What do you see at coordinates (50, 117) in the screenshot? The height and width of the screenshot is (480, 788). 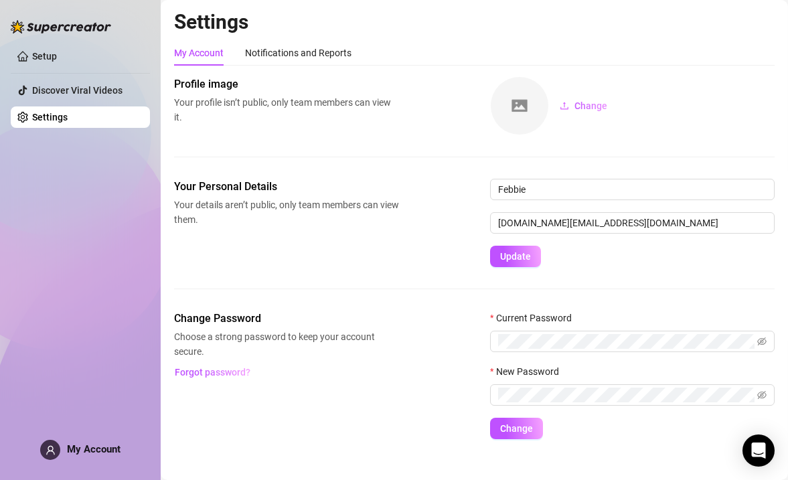 I see `a: Settings` at bounding box center [50, 117].